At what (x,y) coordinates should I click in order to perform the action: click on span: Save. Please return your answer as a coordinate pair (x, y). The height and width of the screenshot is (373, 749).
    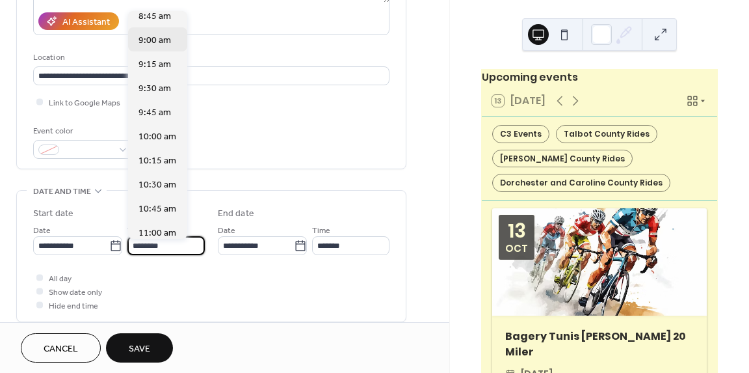
    Looking at the image, I should click on (139, 349).